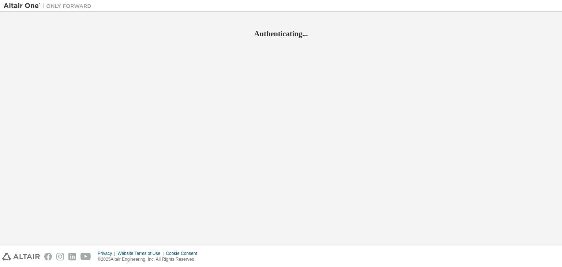  Describe the element at coordinates (183, 253) in the screenshot. I see `div: Cookie Consent` at that location.